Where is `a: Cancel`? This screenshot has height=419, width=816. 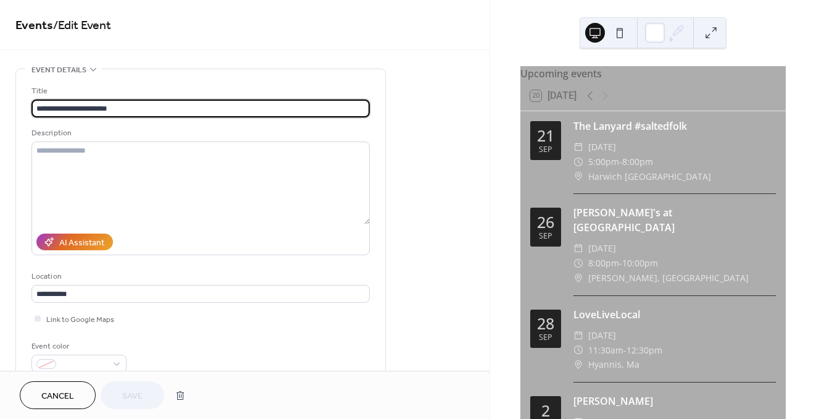
a: Cancel is located at coordinates (57, 395).